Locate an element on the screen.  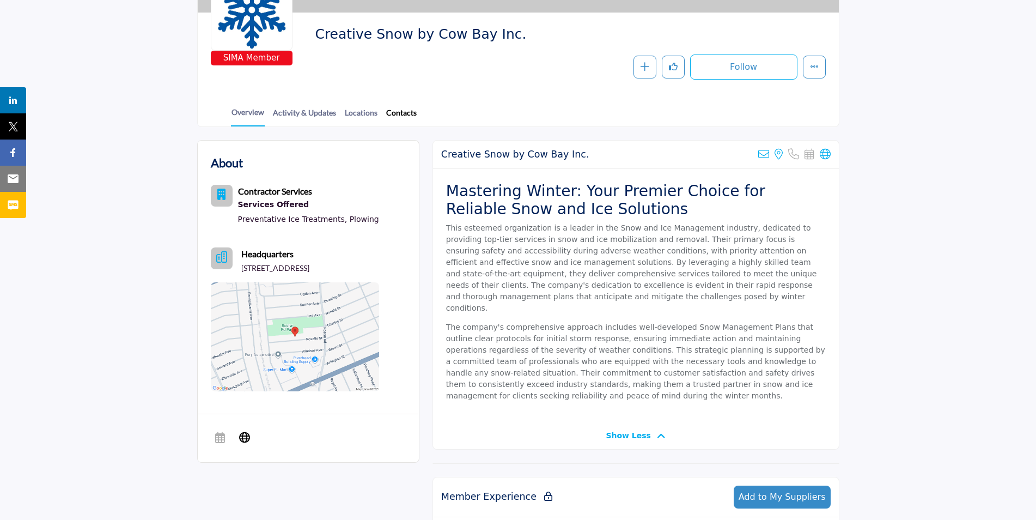
button: Category Icon is located at coordinates (222, 196).